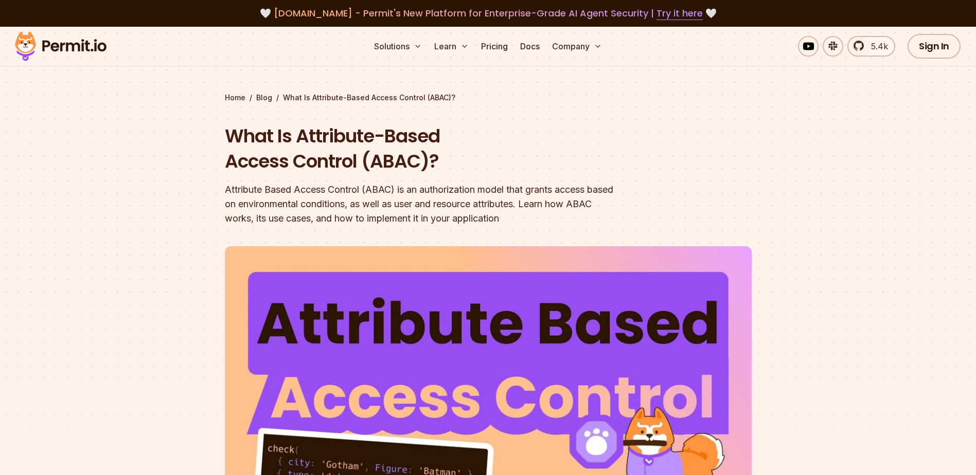 The height and width of the screenshot is (475, 976). I want to click on a: Blog, so click(264, 98).